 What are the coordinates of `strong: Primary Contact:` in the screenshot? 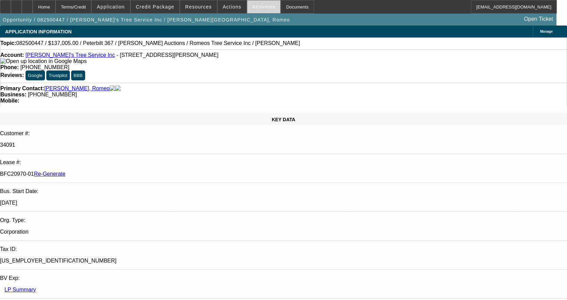 It's located at (22, 89).